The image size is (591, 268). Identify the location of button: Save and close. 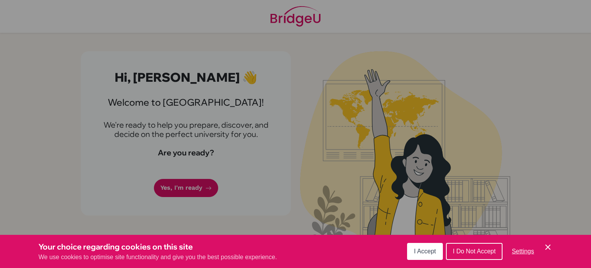
(548, 247).